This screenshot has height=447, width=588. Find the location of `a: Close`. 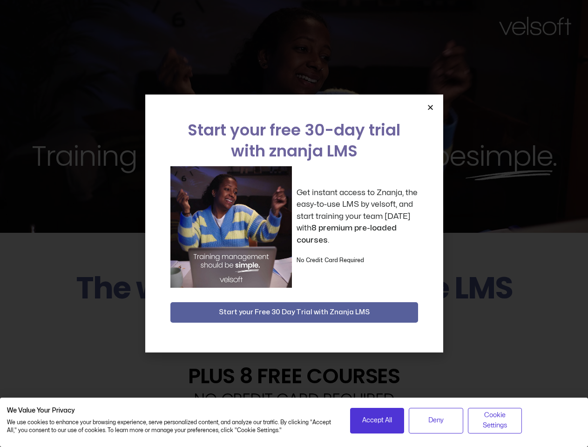

a: Close is located at coordinates (430, 107).